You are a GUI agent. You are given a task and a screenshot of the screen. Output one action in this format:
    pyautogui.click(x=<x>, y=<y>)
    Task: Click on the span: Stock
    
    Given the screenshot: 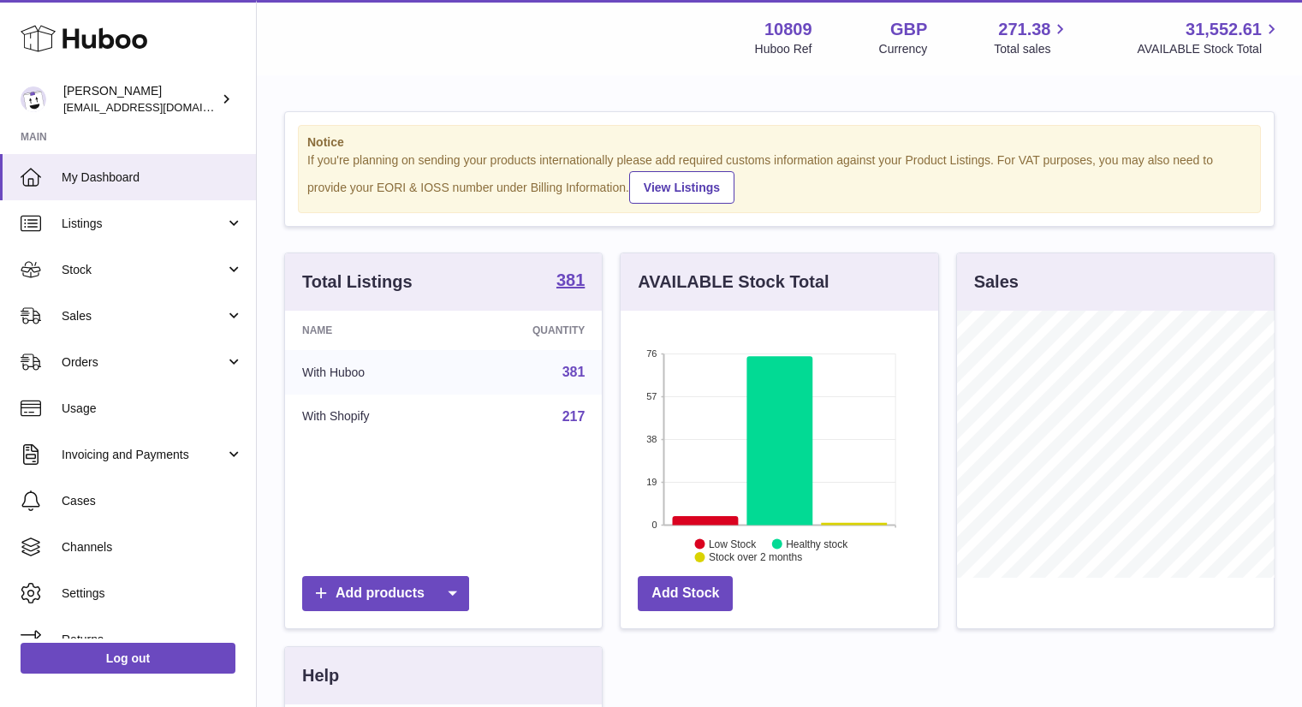 What is the action you would take?
    pyautogui.click(x=143, y=270)
    